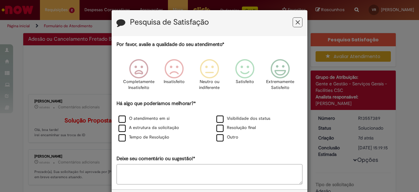 The width and height of the screenshot is (419, 192). Describe the element at coordinates (139, 76) in the screenshot. I see `div: Completamente Insatisfeito` at that location.